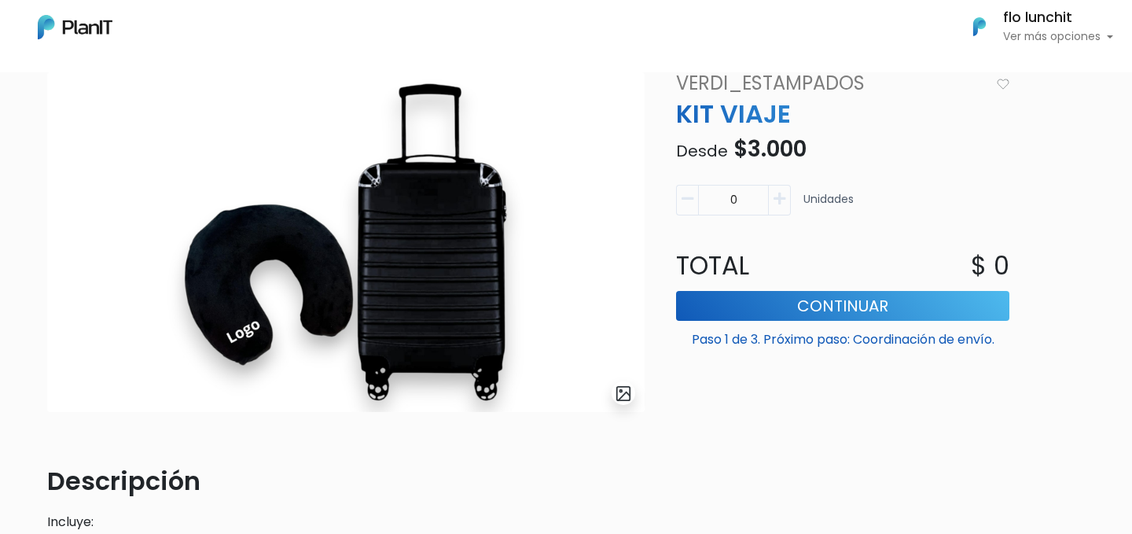  What do you see at coordinates (623, 393) in the screenshot?
I see `img: gallery-light` at bounding box center [623, 393].